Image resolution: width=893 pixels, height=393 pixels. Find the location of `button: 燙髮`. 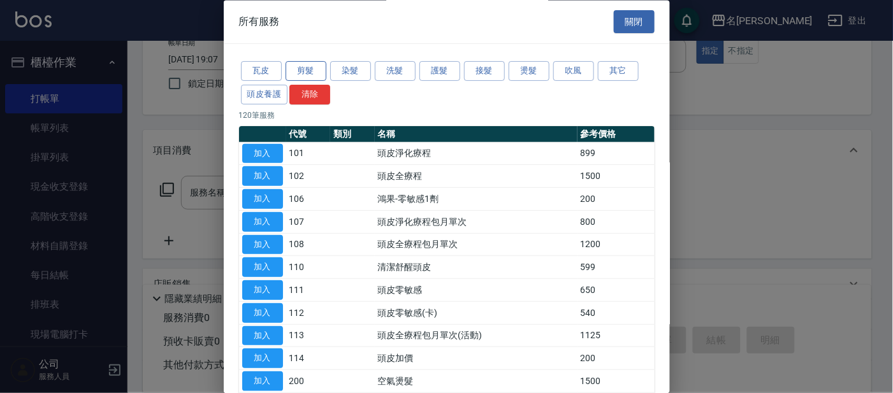

button: 燙髮 is located at coordinates (529, 71).